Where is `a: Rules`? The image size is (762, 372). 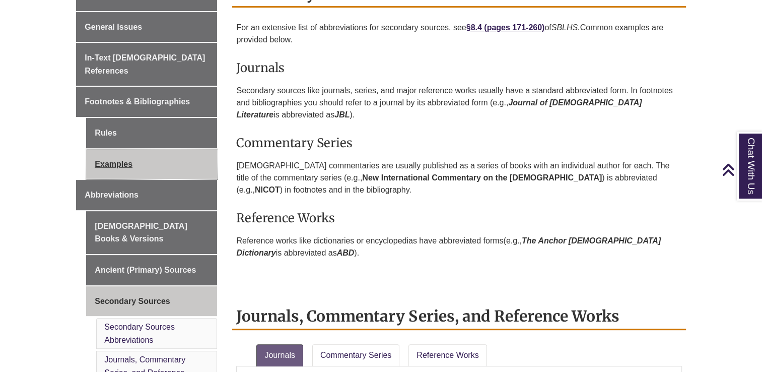
a: Rules is located at coordinates (152, 133).